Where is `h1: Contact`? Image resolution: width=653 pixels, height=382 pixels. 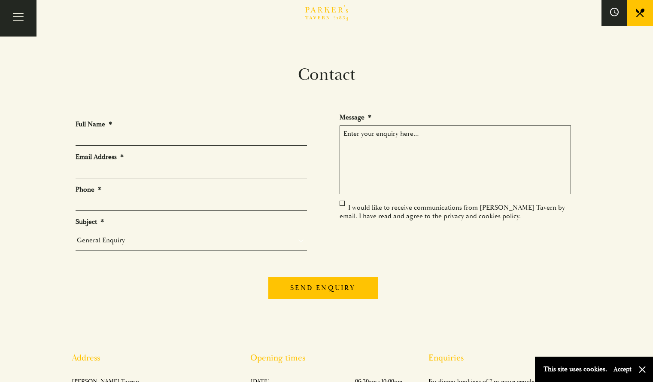 h1: Contact is located at coordinates (327, 75).